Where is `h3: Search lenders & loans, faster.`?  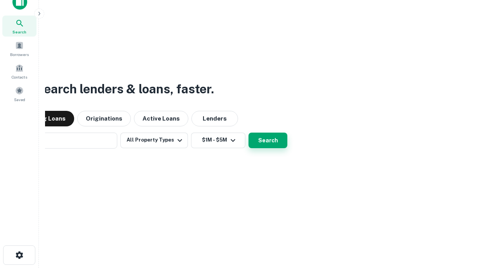
h3: Search lenders & loans, faster. is located at coordinates (125, 89).